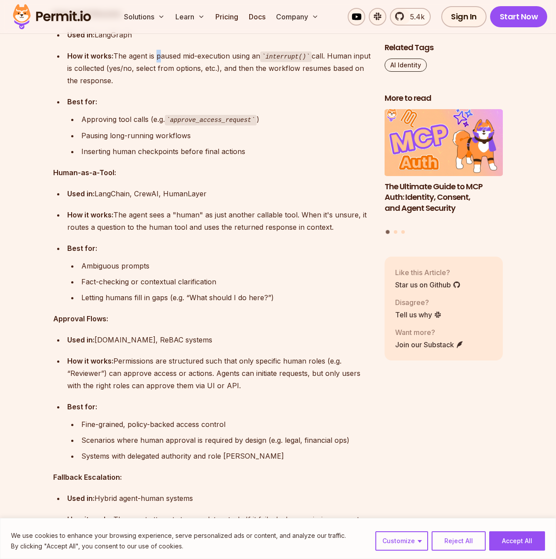  What do you see at coordinates (179, 535) in the screenshot?
I see `p: We use cookies to enhance your browsing experience, serve personalized ads or content, and analyz...` at bounding box center [179, 535].